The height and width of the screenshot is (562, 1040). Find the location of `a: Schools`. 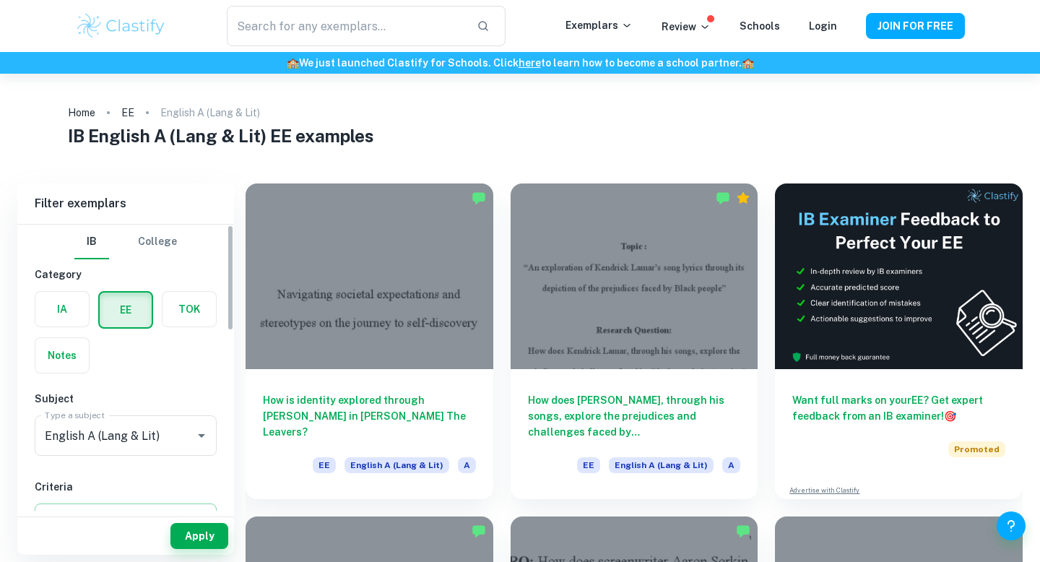

a: Schools is located at coordinates (760, 26).